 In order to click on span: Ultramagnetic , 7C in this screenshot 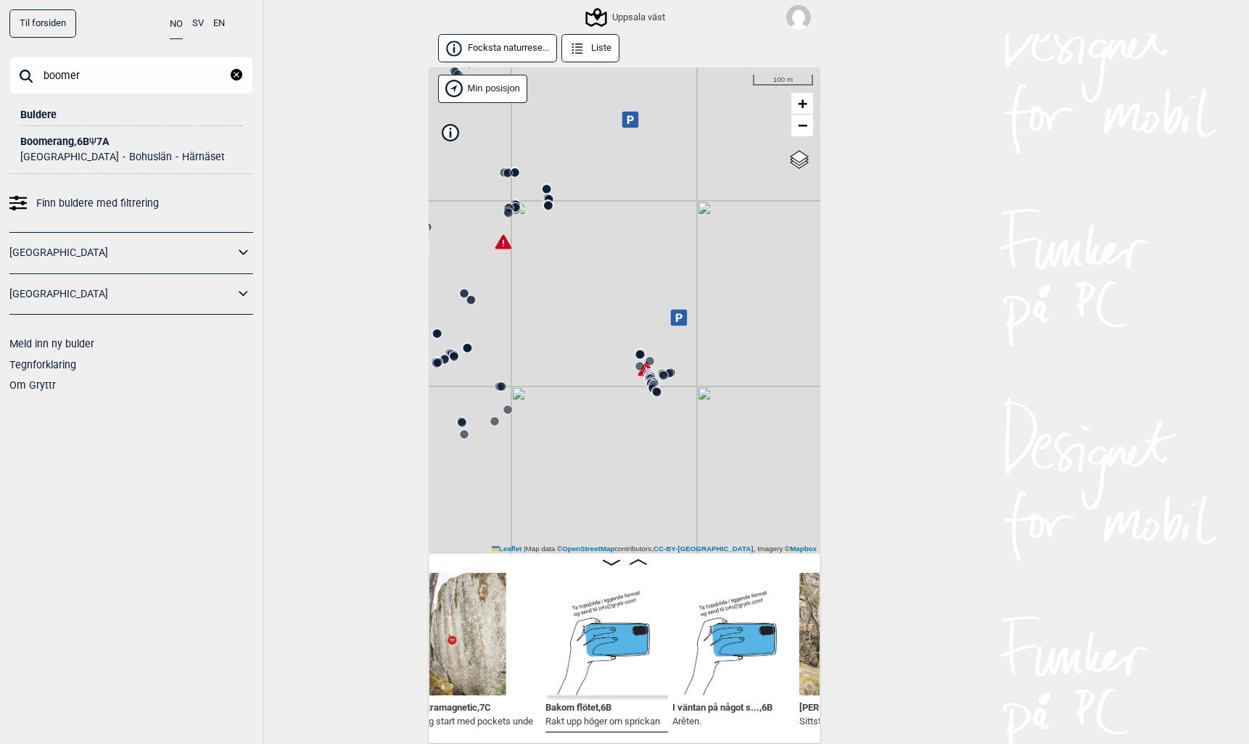, I will do `click(455, 706)`.